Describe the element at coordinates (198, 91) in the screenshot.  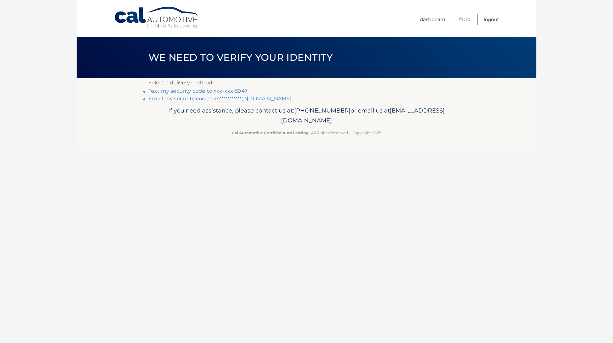
I see `a: Text my security code to xxx-xxx-5947` at that location.